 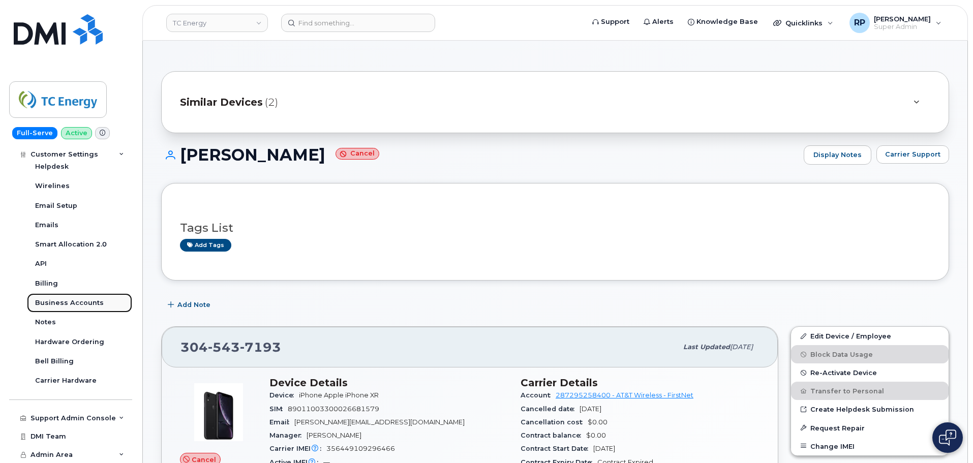 What do you see at coordinates (298, 448) in the screenshot?
I see `span: Carrier IMEI` at bounding box center [298, 448].